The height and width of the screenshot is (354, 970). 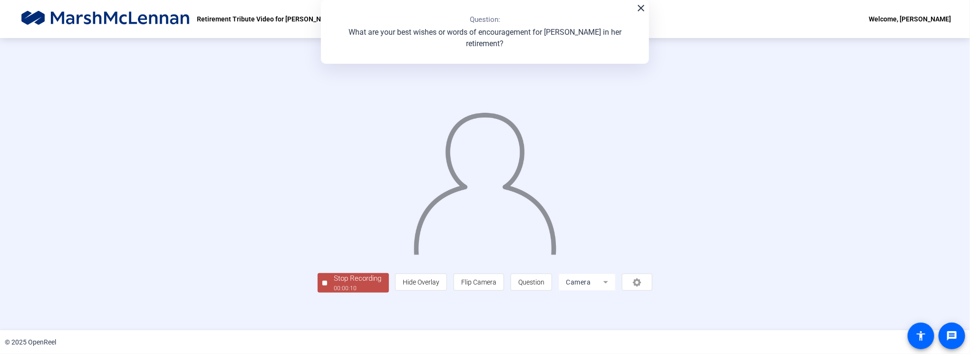 What do you see at coordinates (421, 282) in the screenshot?
I see `span: Hide Overlay` at bounding box center [421, 282].